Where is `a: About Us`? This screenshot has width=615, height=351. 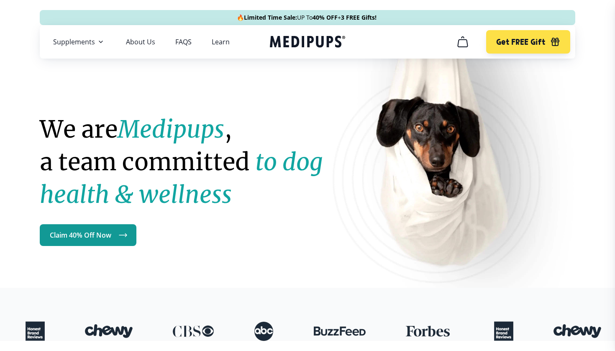 a: About Us is located at coordinates (141, 42).